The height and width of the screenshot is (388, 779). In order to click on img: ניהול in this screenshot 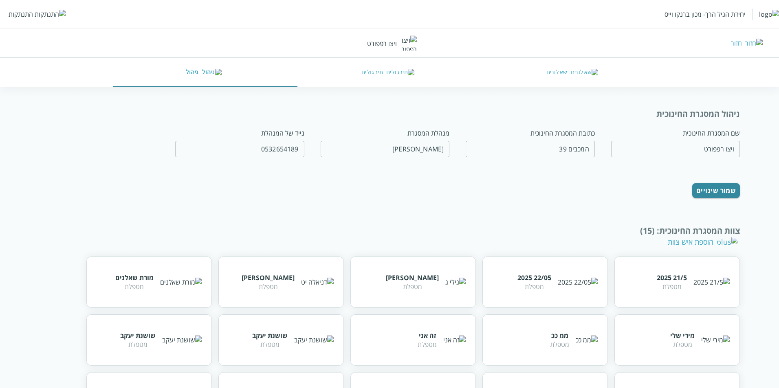, I will do `click(212, 73)`.